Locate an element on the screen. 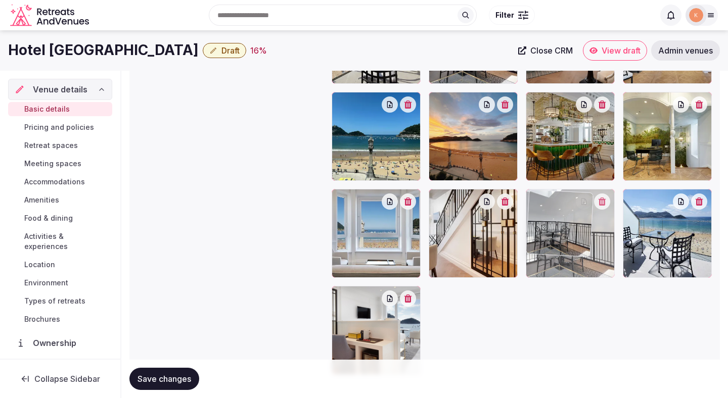 This screenshot has width=728, height=398. span: Pricing and policies is located at coordinates (59, 127).